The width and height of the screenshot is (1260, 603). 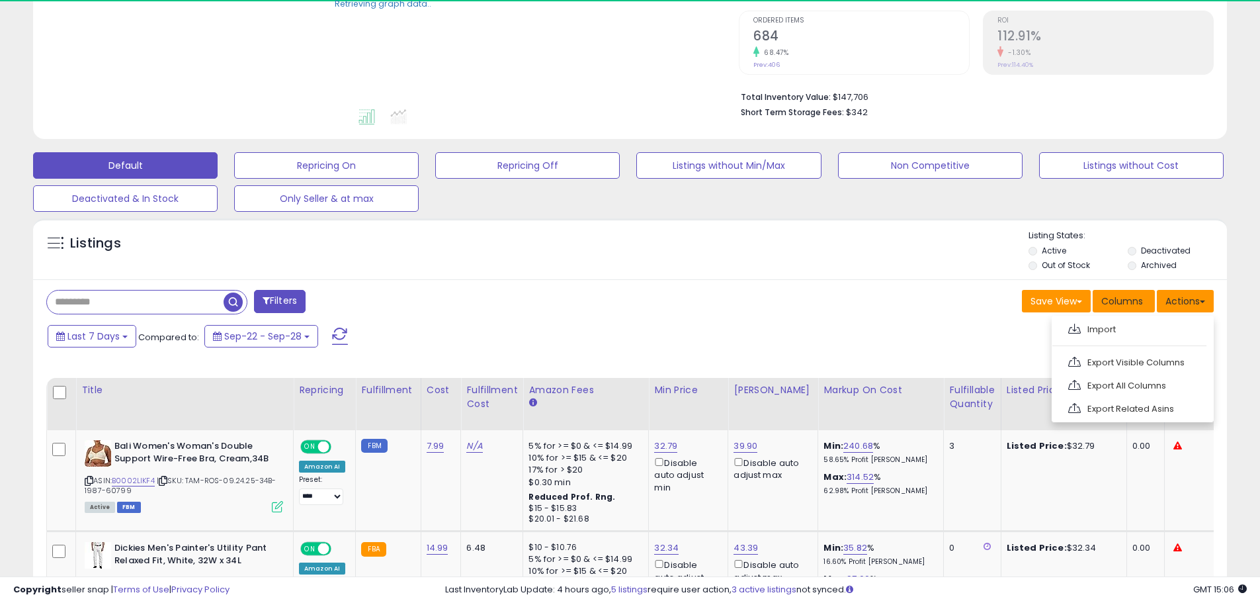 What do you see at coordinates (728, 165) in the screenshot?
I see `button: Listings without Min/Max` at bounding box center [728, 165].